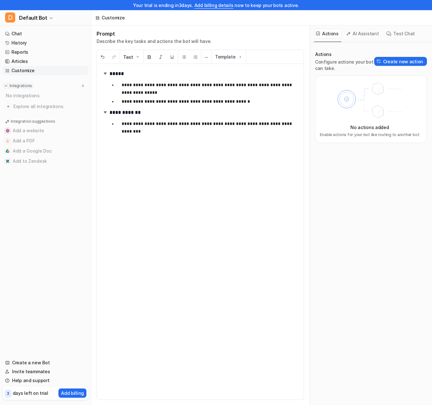 The height and width of the screenshot is (405, 432). What do you see at coordinates (195, 57) in the screenshot?
I see `button: Ordered List` at bounding box center [195, 57].